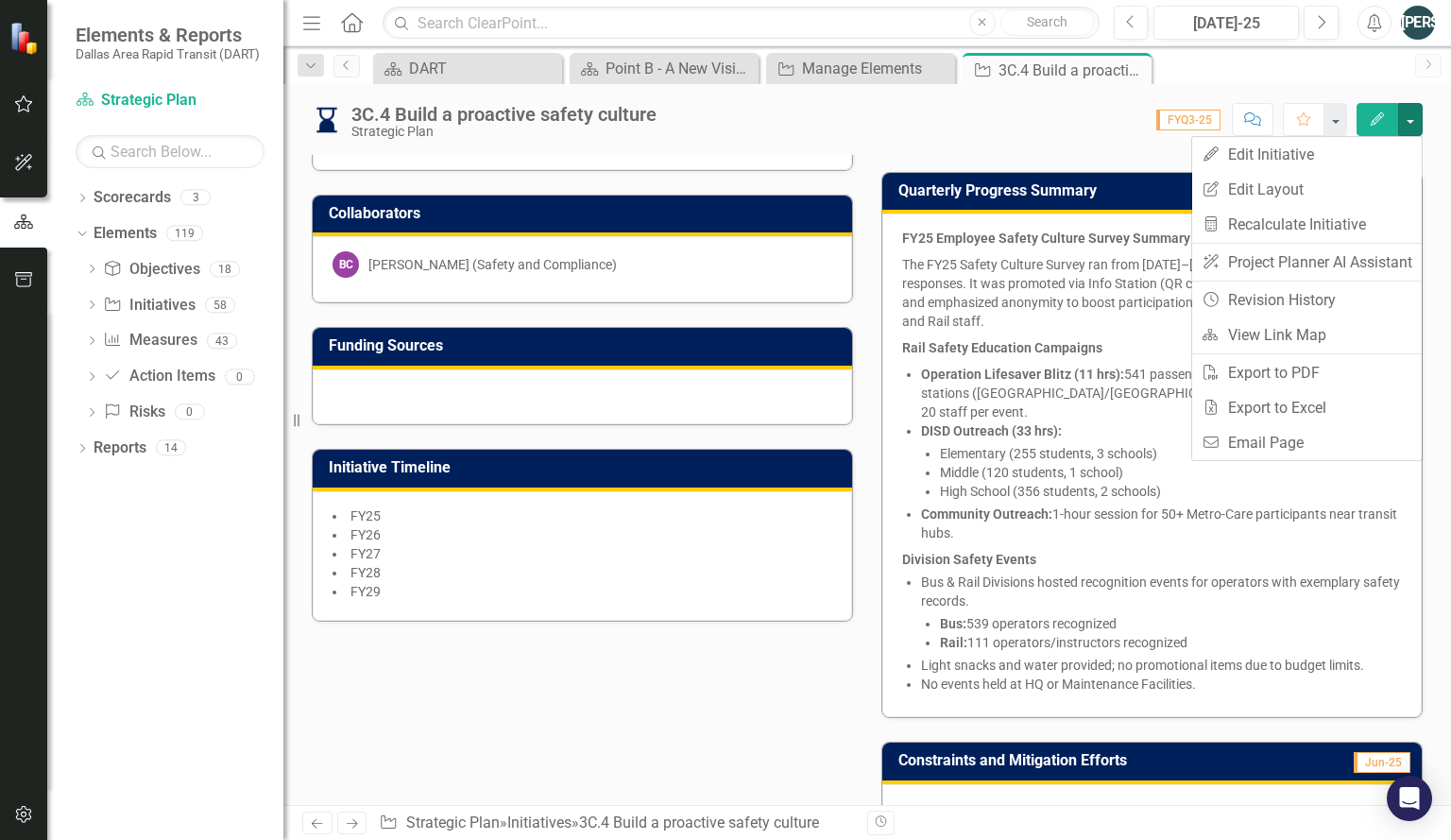  What do you see at coordinates (132, 198) in the screenshot?
I see `a: Scorecards` at bounding box center [132, 198].